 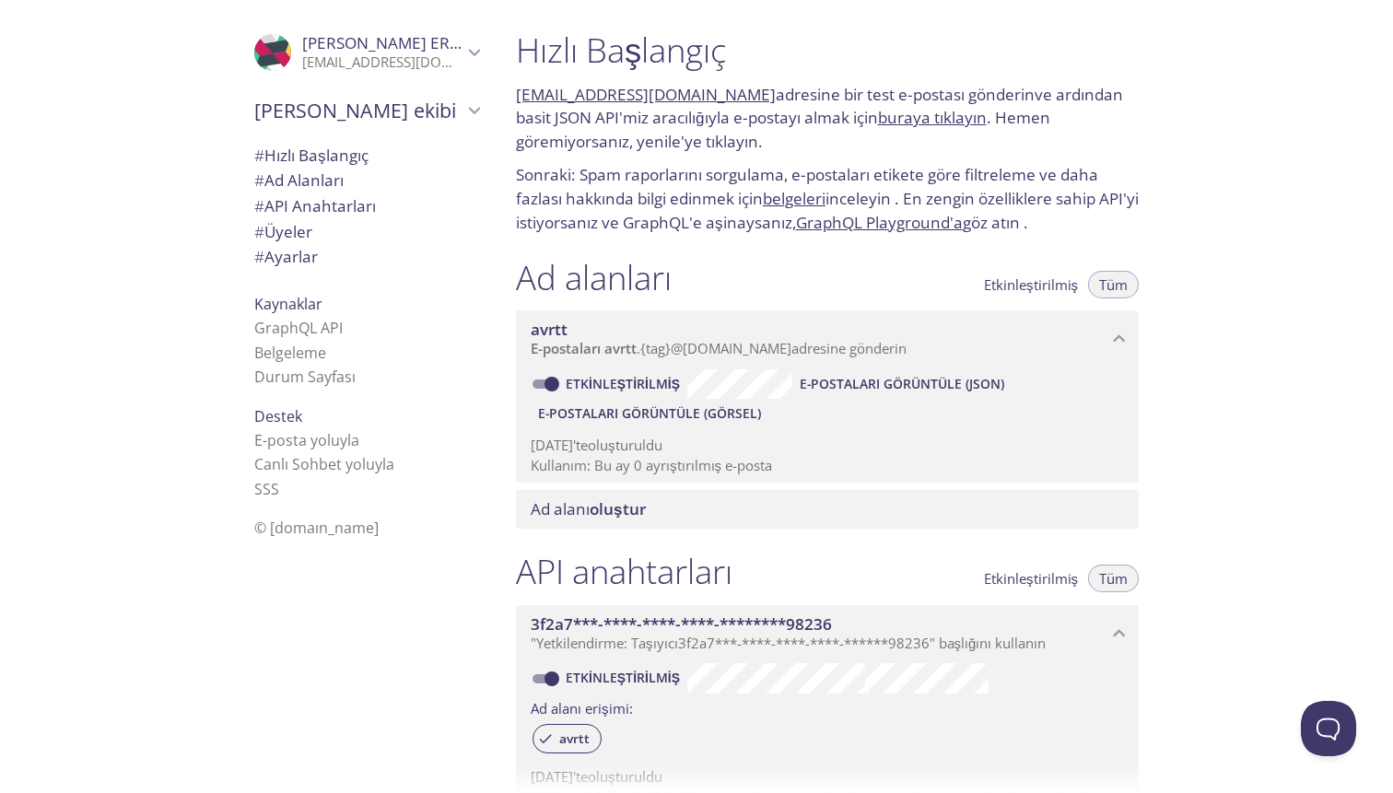 What do you see at coordinates (794, 198) in the screenshot?
I see `a: belgeleri` at bounding box center [794, 198].